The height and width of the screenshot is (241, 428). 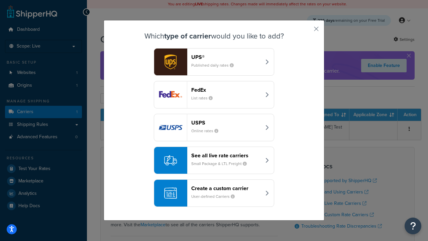 What do you see at coordinates (226, 155) in the screenshot?
I see `header: See all live rate carriers` at bounding box center [226, 155].